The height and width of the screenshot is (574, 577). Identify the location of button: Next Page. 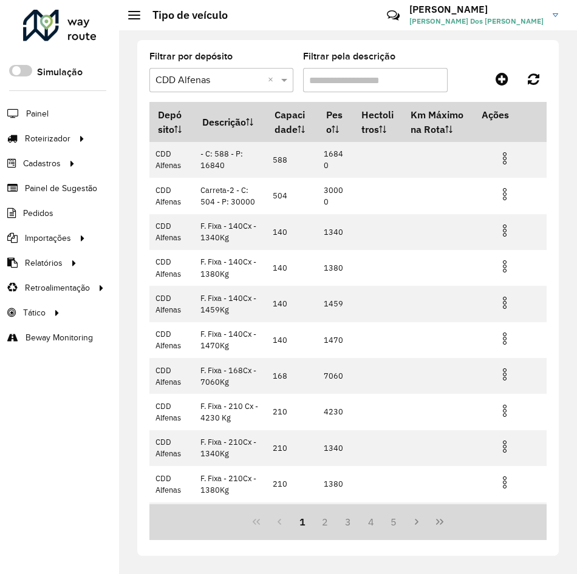
(417, 522).